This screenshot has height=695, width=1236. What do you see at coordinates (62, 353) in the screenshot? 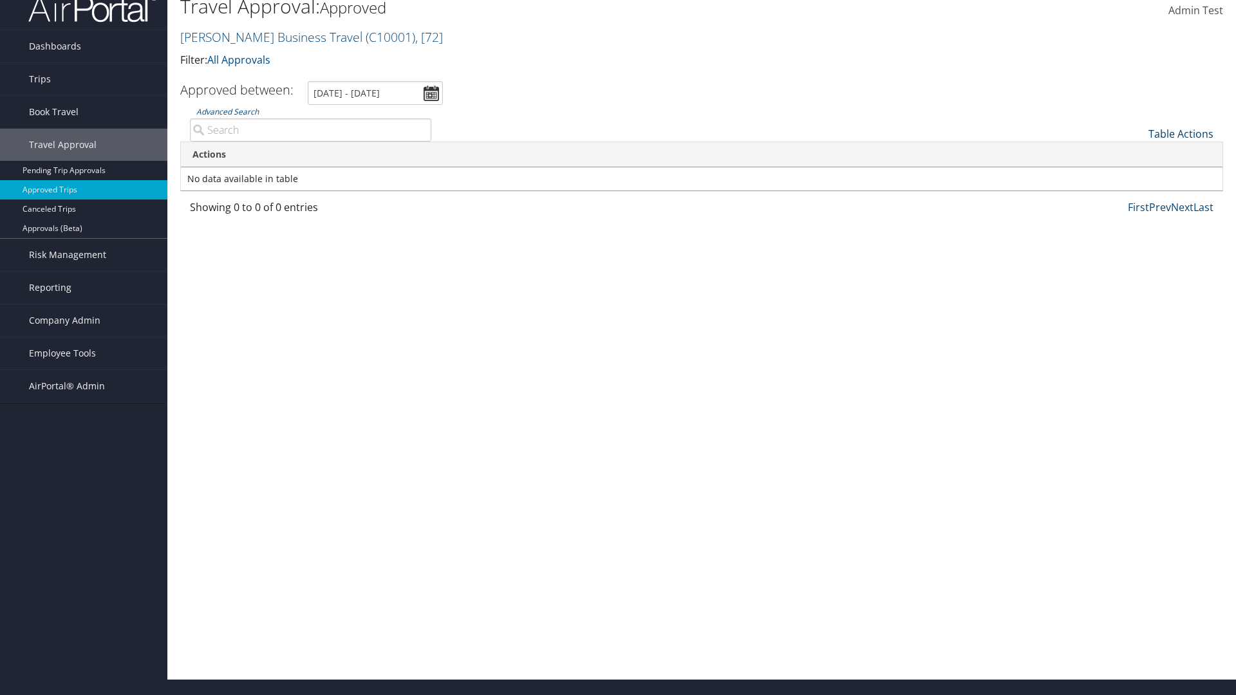
I see `span: Employee Tools` at bounding box center [62, 353].